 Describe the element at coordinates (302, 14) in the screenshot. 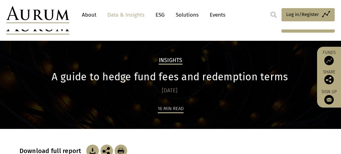

I see `span: Log in/Register` at that location.